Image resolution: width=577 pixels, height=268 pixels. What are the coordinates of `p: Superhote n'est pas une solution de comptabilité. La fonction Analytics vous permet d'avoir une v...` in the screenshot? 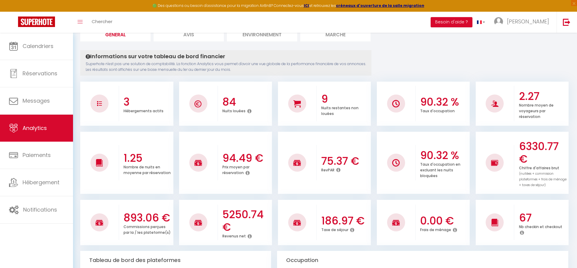 It's located at (226, 67).